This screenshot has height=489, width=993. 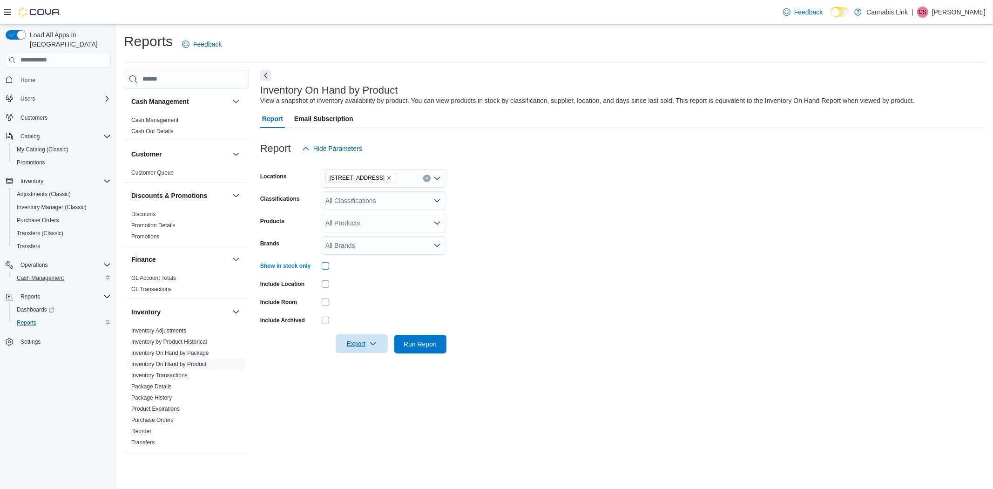 I want to click on span: Settings, so click(x=64, y=341).